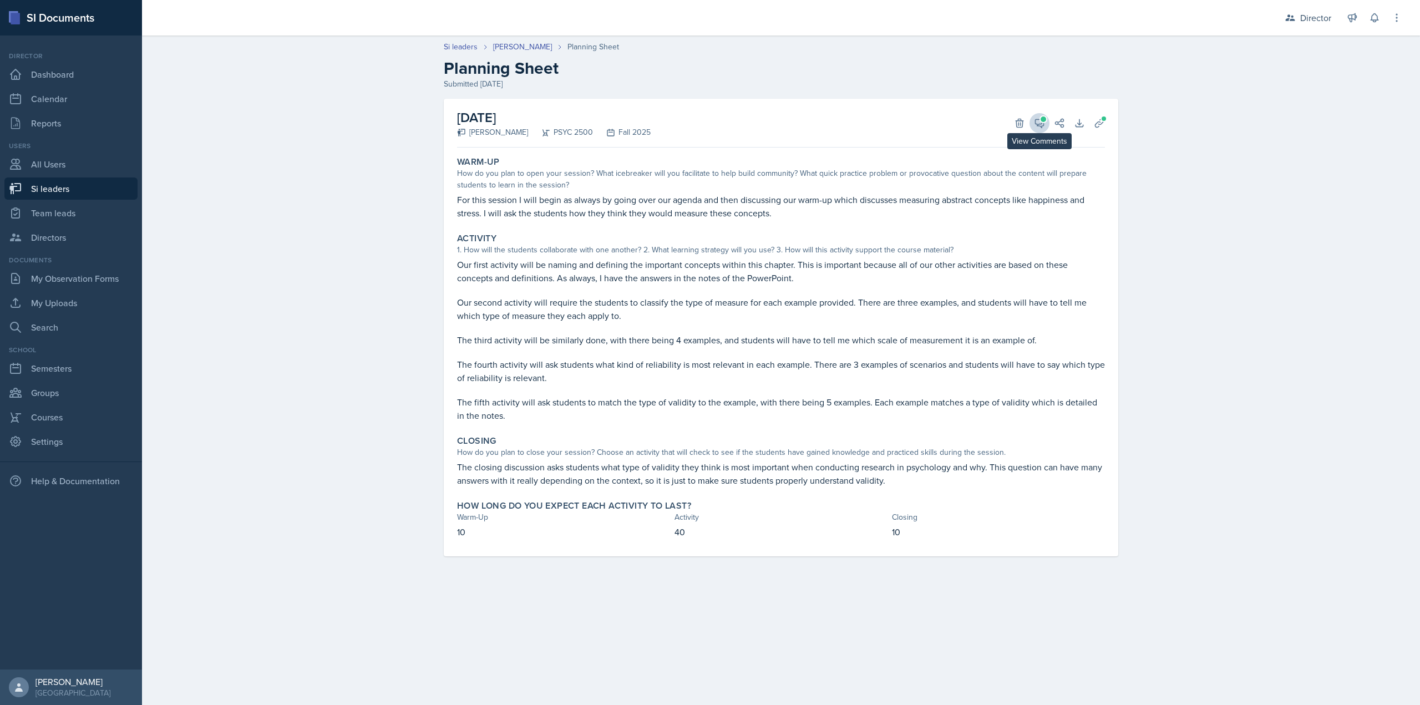  What do you see at coordinates (781, 474) in the screenshot?
I see `p: The closing discussion asks students what type of validity they think is most important when cond...` at bounding box center [781, 474].